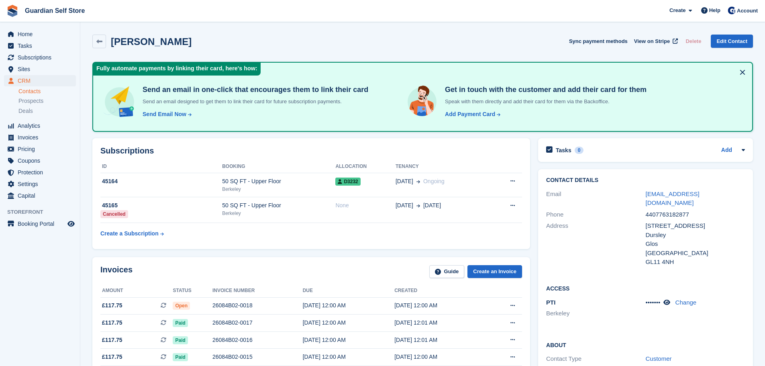 This screenshot has width=765, height=366. What do you see at coordinates (47, 101) in the screenshot?
I see `a: Prospects` at bounding box center [47, 101].